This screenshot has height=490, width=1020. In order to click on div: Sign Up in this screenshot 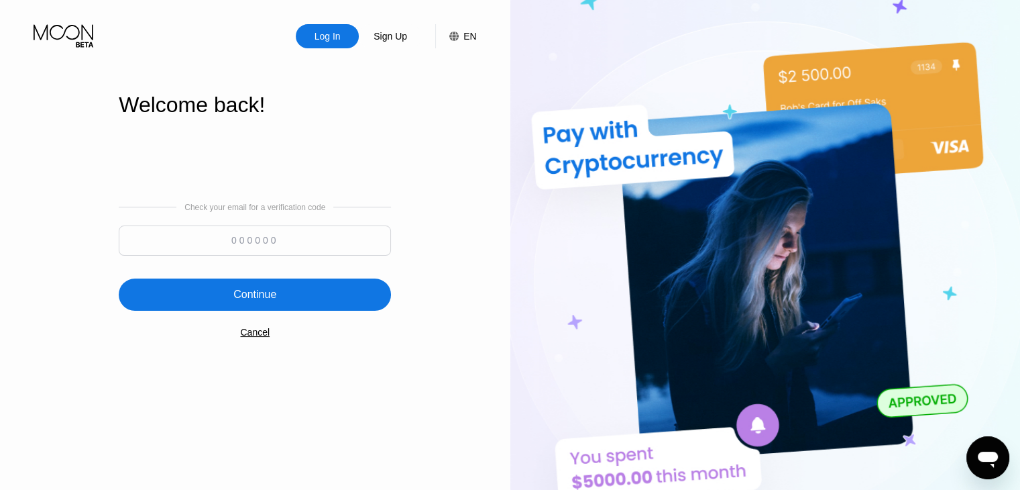, I will do `click(390, 36)`.